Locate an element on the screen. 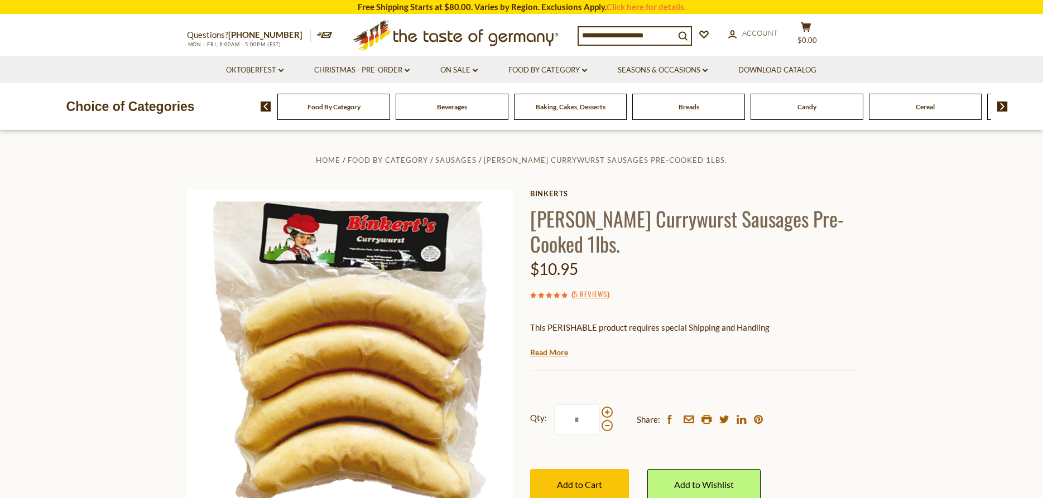 Image resolution: width=1043 pixels, height=498 pixels. a: 5 Reviews is located at coordinates (590, 295).